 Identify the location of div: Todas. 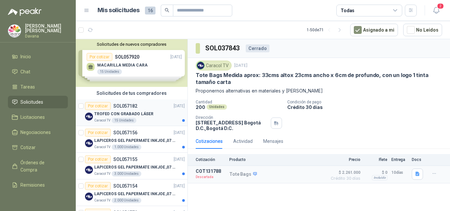
(347, 11).